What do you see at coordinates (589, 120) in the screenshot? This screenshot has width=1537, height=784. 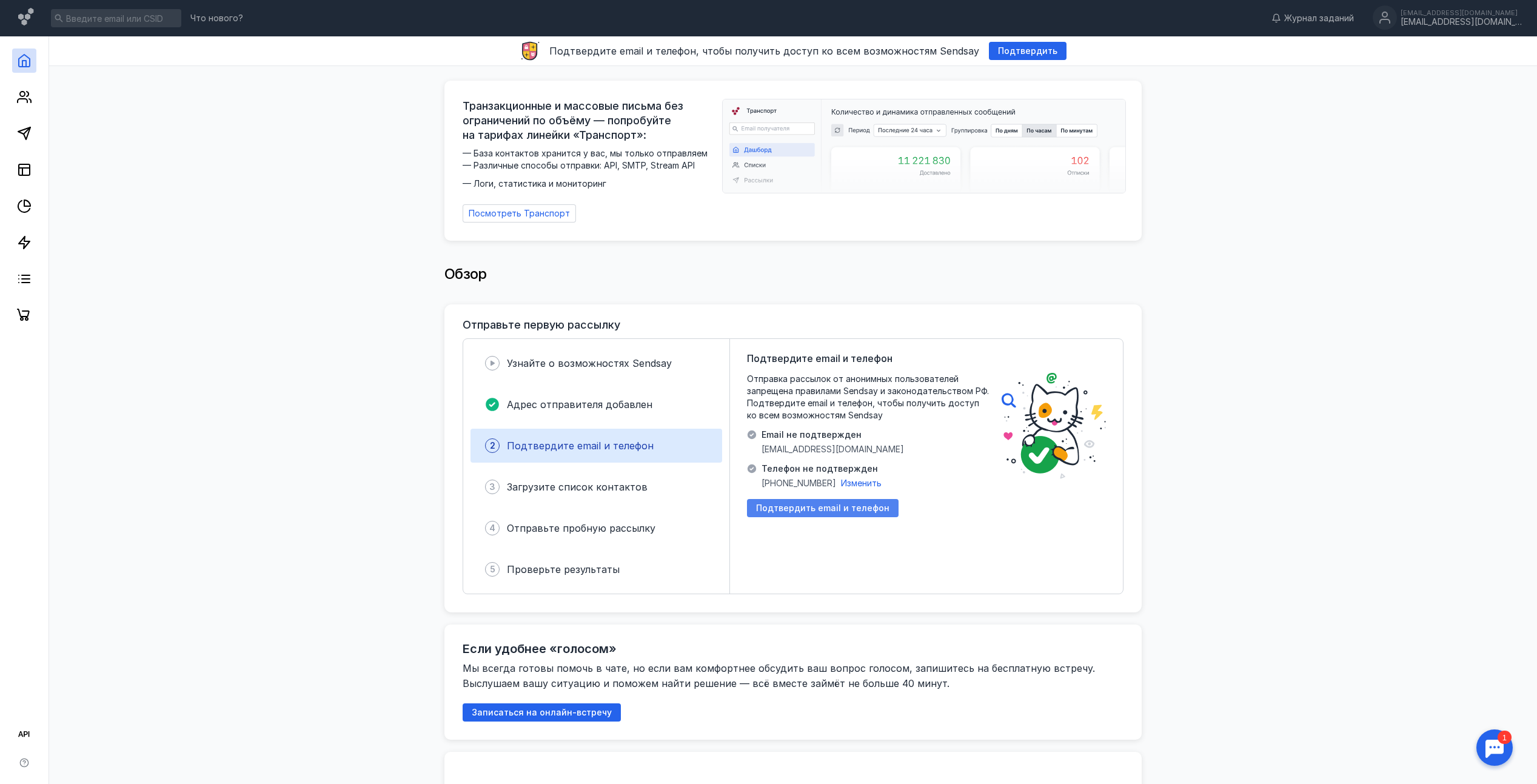 I see `span: Транзакционные и массовые письма без ограничений по объёму — попробуйте на тарифах линейки «Транс...` at bounding box center [589, 120].